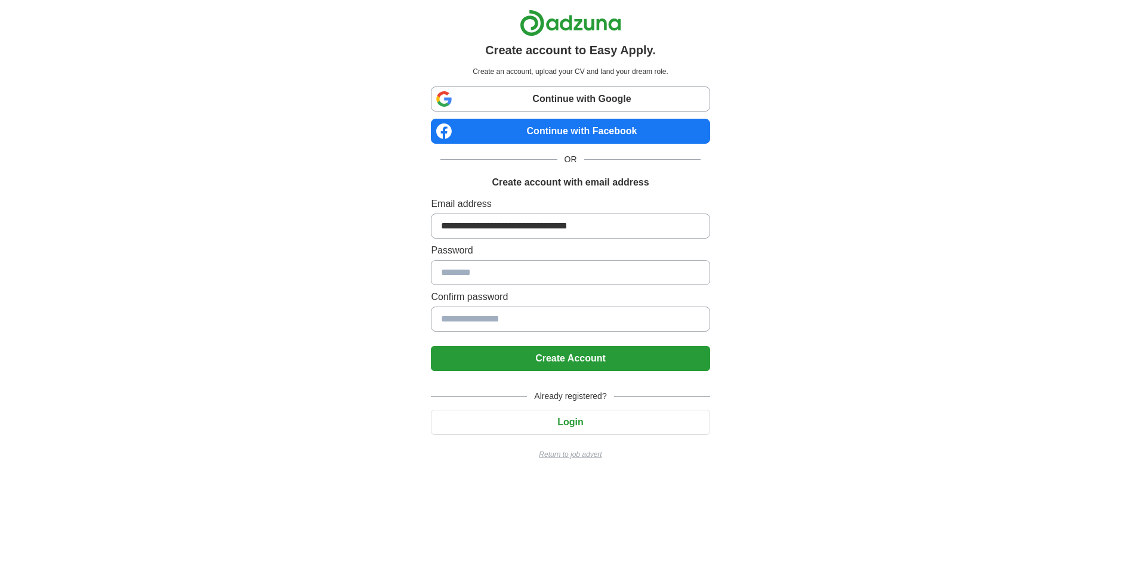 The width and height of the screenshot is (1141, 569). What do you see at coordinates (570, 455) in the screenshot?
I see `p: Return to job advert` at bounding box center [570, 455].